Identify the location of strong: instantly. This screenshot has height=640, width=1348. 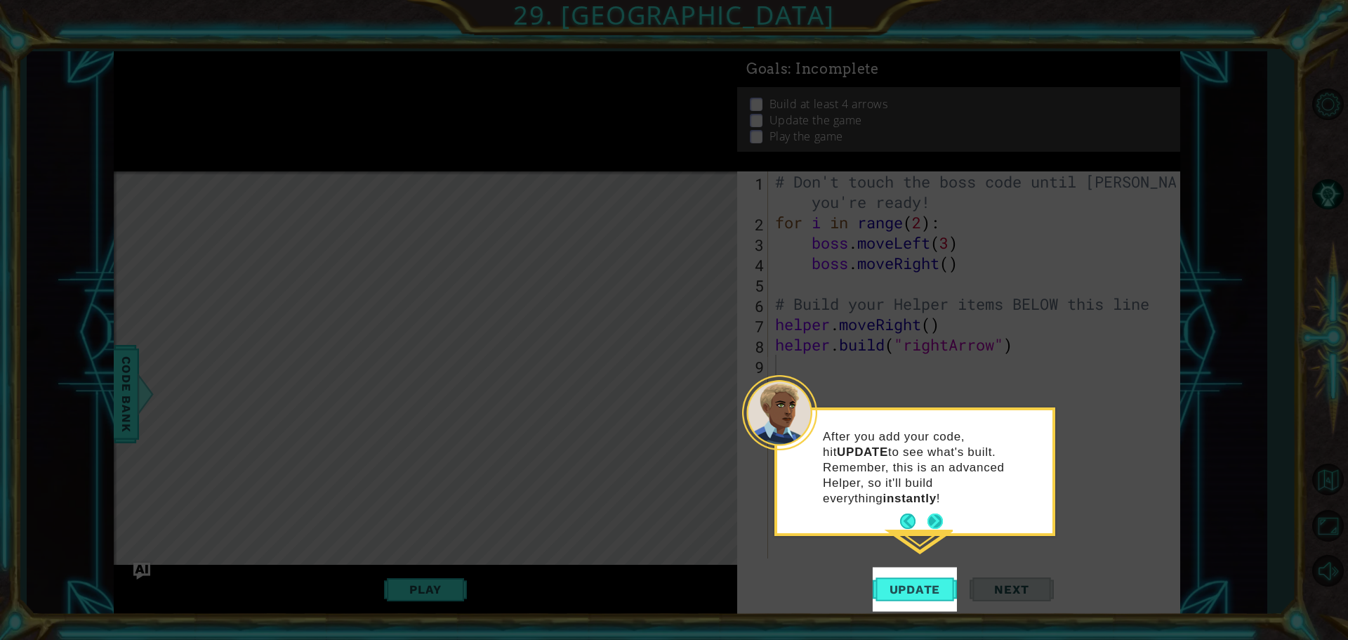
(910, 498).